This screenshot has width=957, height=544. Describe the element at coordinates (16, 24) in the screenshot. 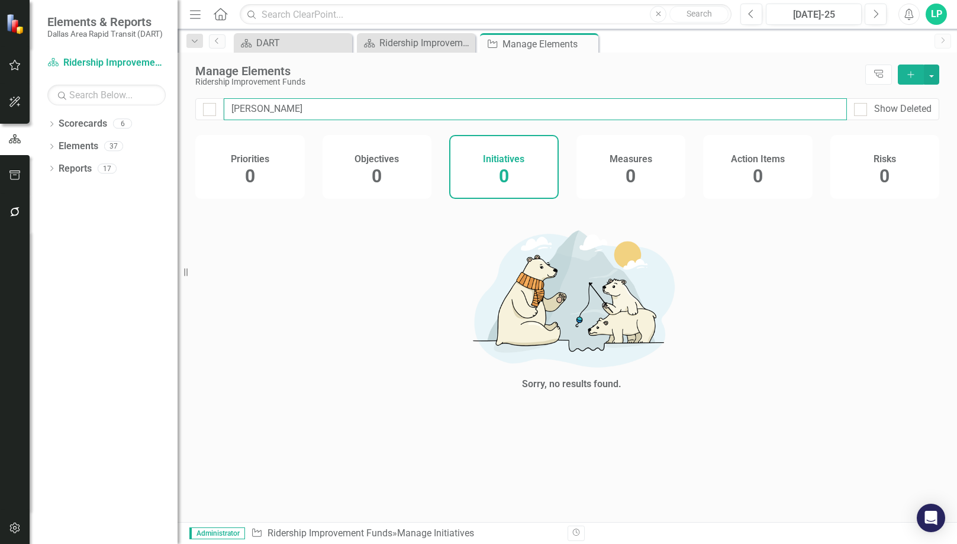

I see `img: ClearPoint Strategy` at that location.